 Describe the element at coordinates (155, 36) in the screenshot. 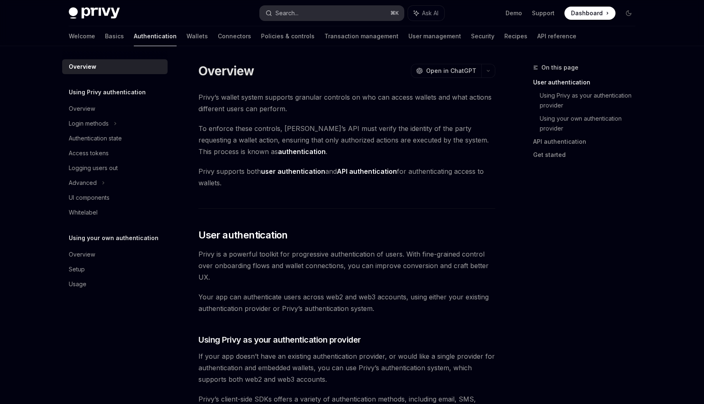

I see `a: Authentication` at that location.